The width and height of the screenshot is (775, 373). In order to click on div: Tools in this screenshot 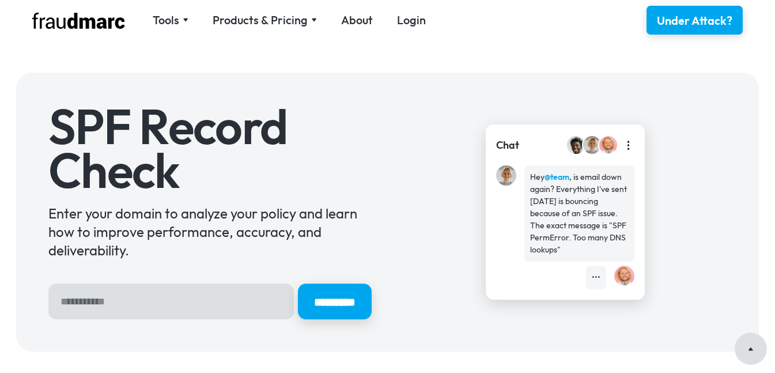, I will do `click(166, 20)`.